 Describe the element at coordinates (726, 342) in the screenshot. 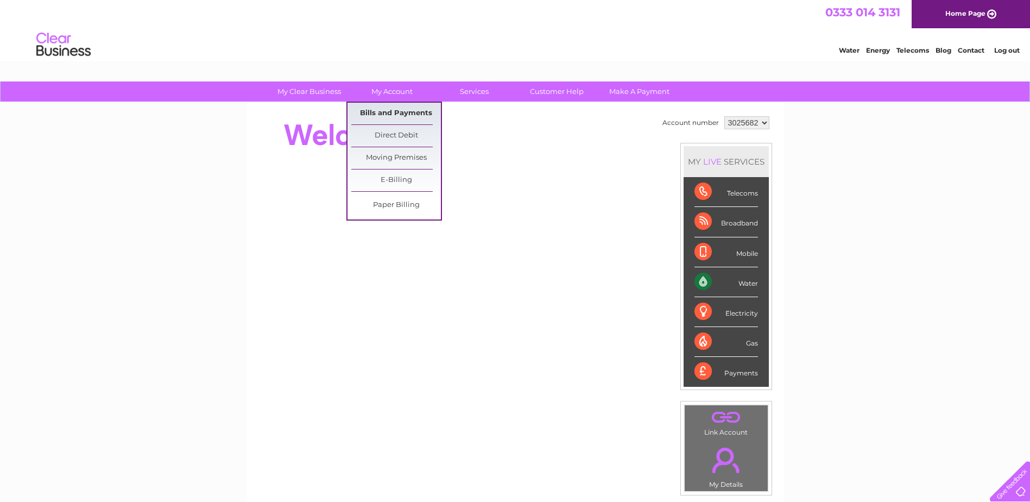

I see `div: Gas` at that location.